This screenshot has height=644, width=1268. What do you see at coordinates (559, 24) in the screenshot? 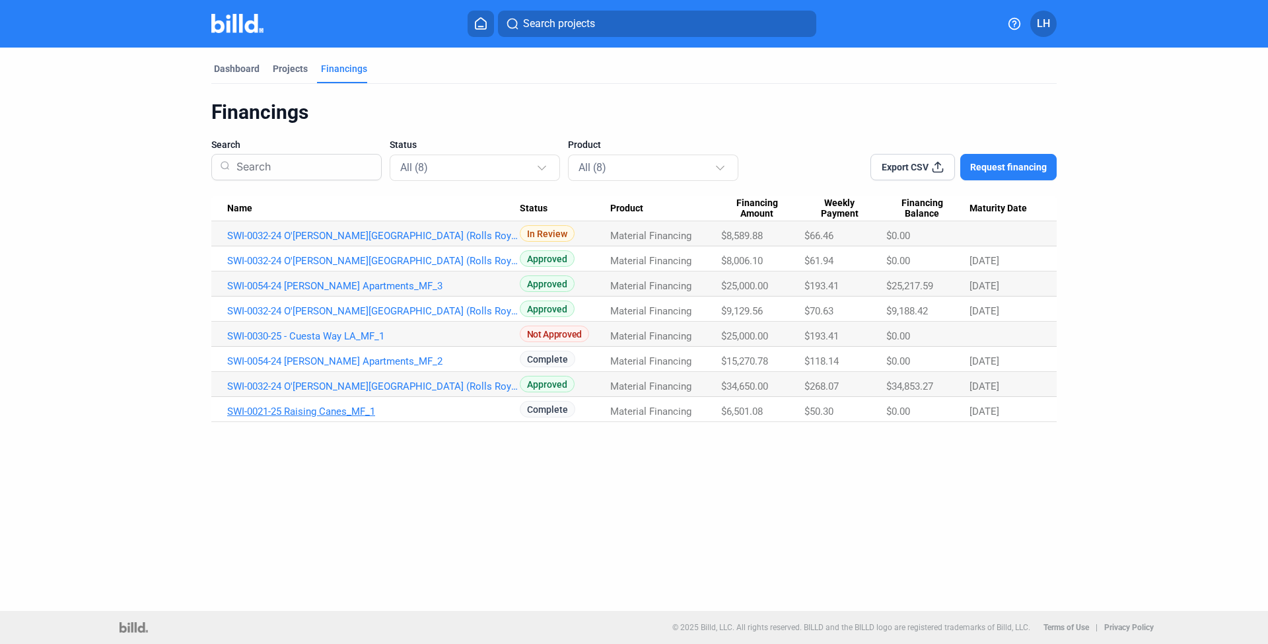
I see `span: Search projects` at bounding box center [559, 24].